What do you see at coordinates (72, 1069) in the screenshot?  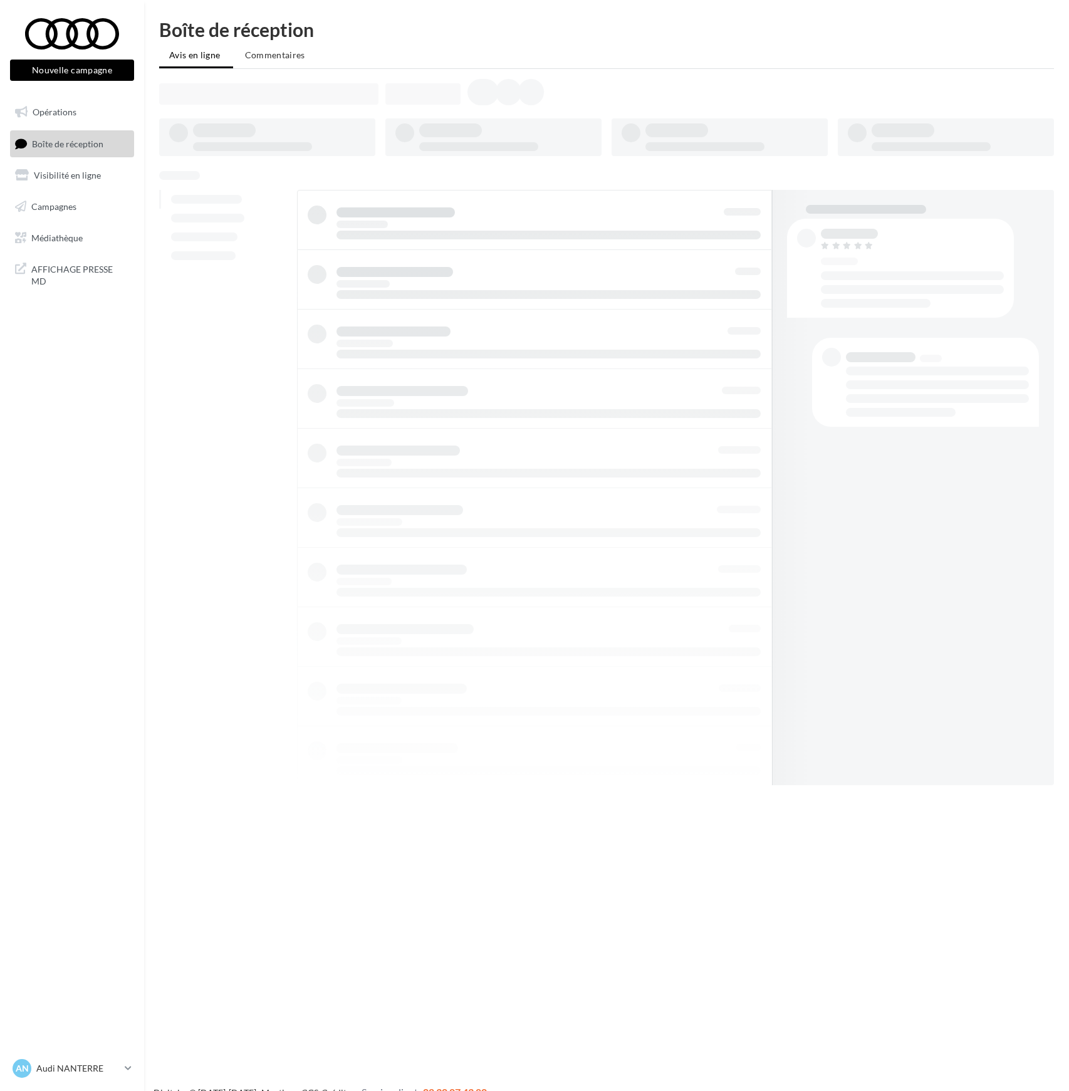 I see `a: AN Audi NANTERRE` at bounding box center [72, 1069].